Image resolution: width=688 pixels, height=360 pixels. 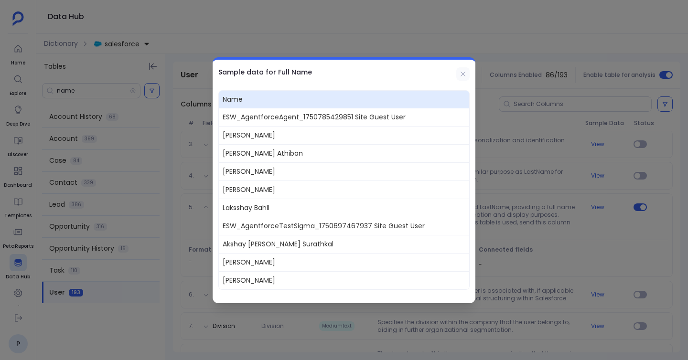 I want to click on span: ESW_AgentforceAgent_1750785429851 Site Guest User, so click(x=344, y=117).